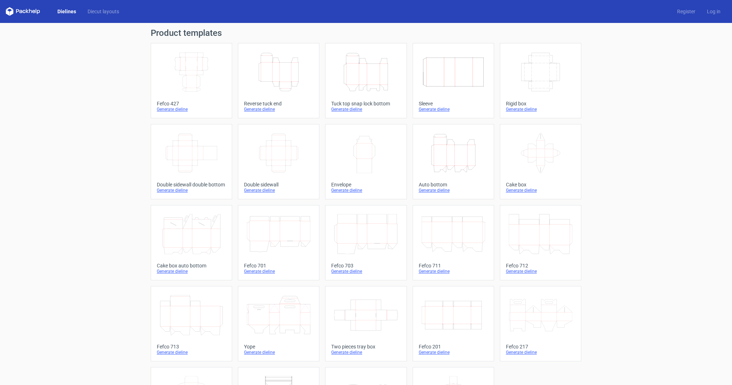 The width and height of the screenshot is (732, 385). What do you see at coordinates (540, 162) in the screenshot?
I see `a: Cake boxGenerate dieline` at bounding box center [540, 162].